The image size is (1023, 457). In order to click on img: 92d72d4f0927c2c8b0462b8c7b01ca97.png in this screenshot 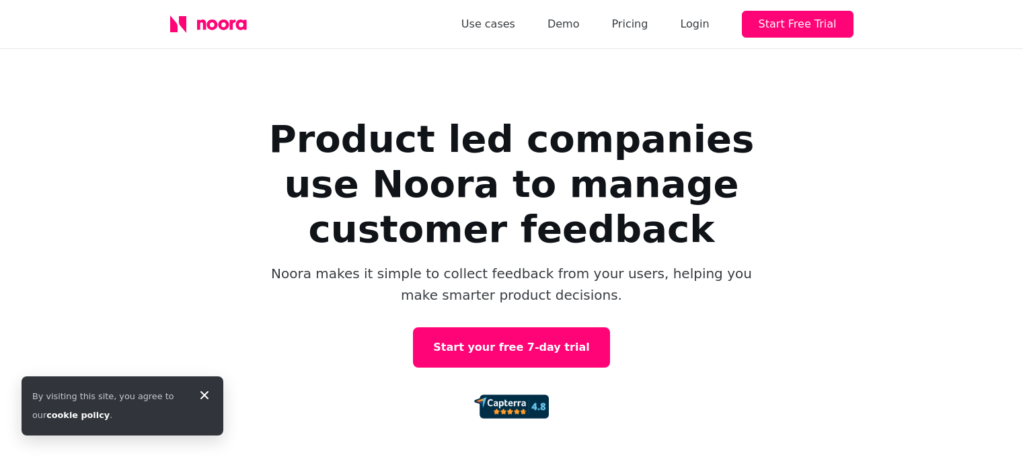, I will do `click(511, 407)`.